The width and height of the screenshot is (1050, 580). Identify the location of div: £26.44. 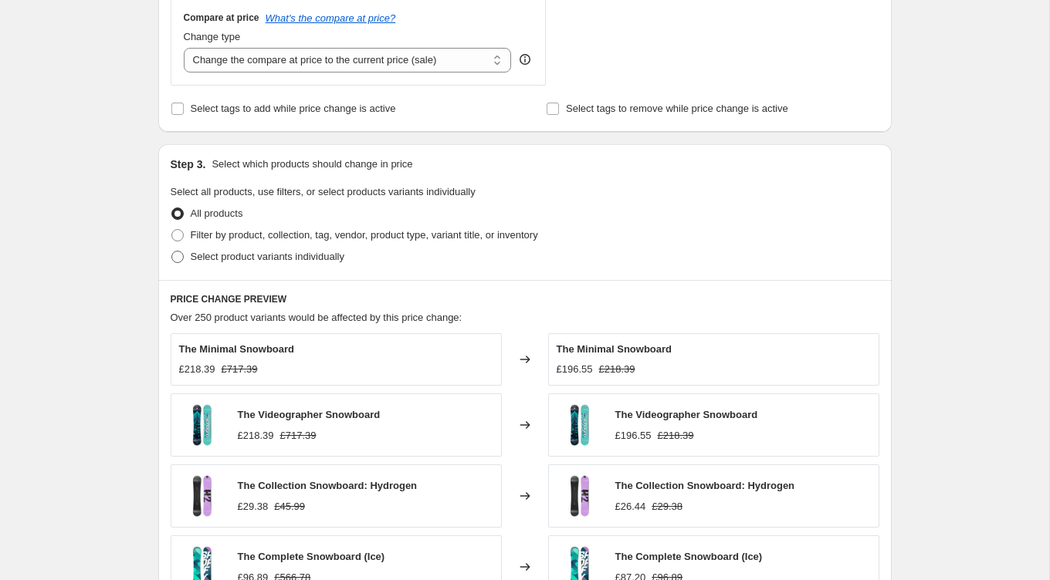
(631, 507).